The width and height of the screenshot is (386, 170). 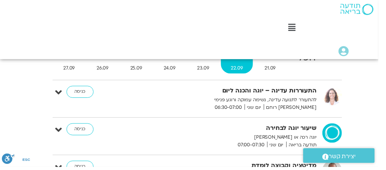 I want to click on span: 27.09, so click(x=70, y=69).